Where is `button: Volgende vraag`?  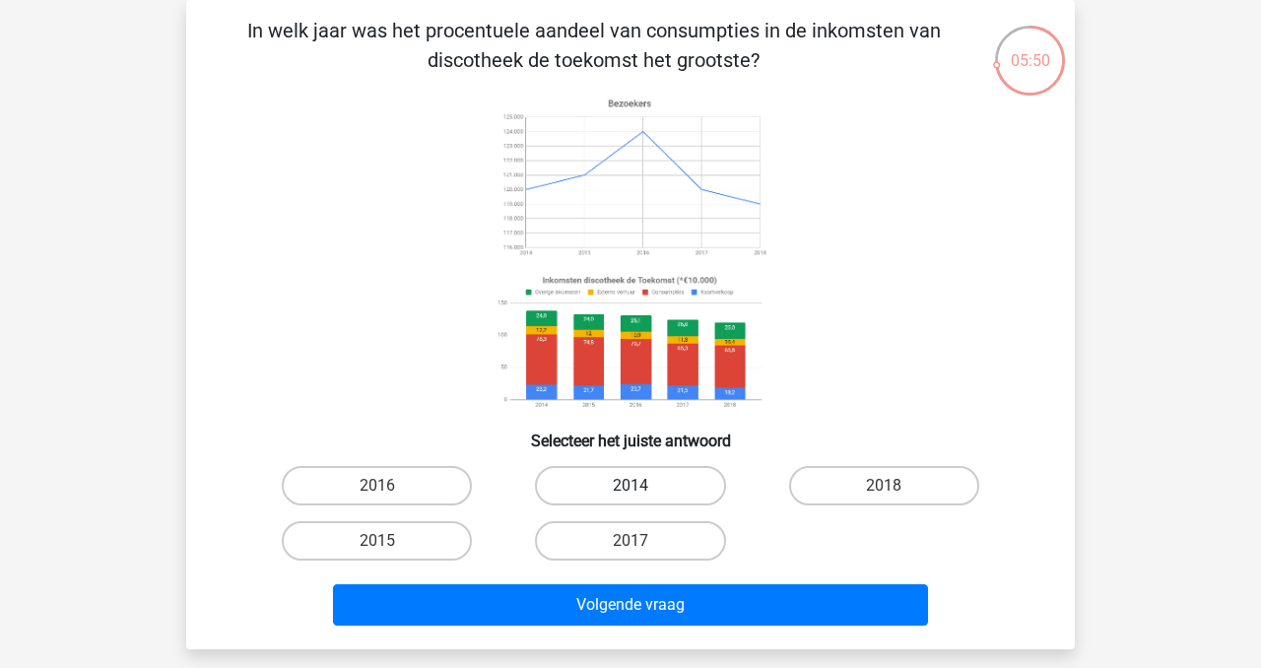
button: Volgende vraag is located at coordinates (630, 605).